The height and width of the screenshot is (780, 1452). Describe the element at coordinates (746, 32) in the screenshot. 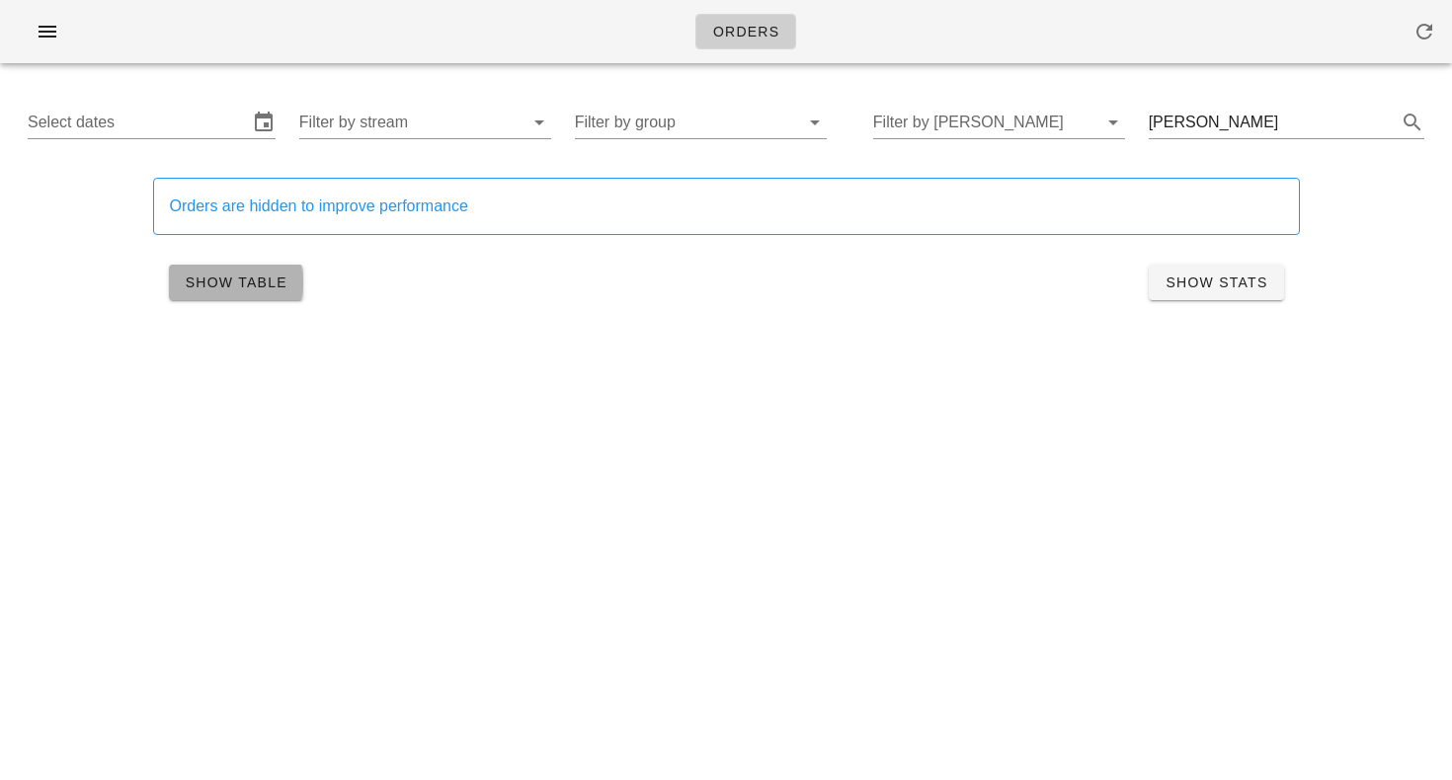

I see `a: Orders` at that location.